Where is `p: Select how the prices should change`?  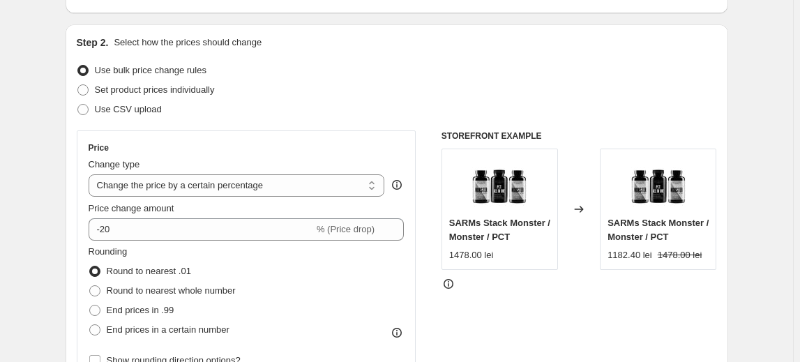 p: Select how the prices should change is located at coordinates (188, 43).